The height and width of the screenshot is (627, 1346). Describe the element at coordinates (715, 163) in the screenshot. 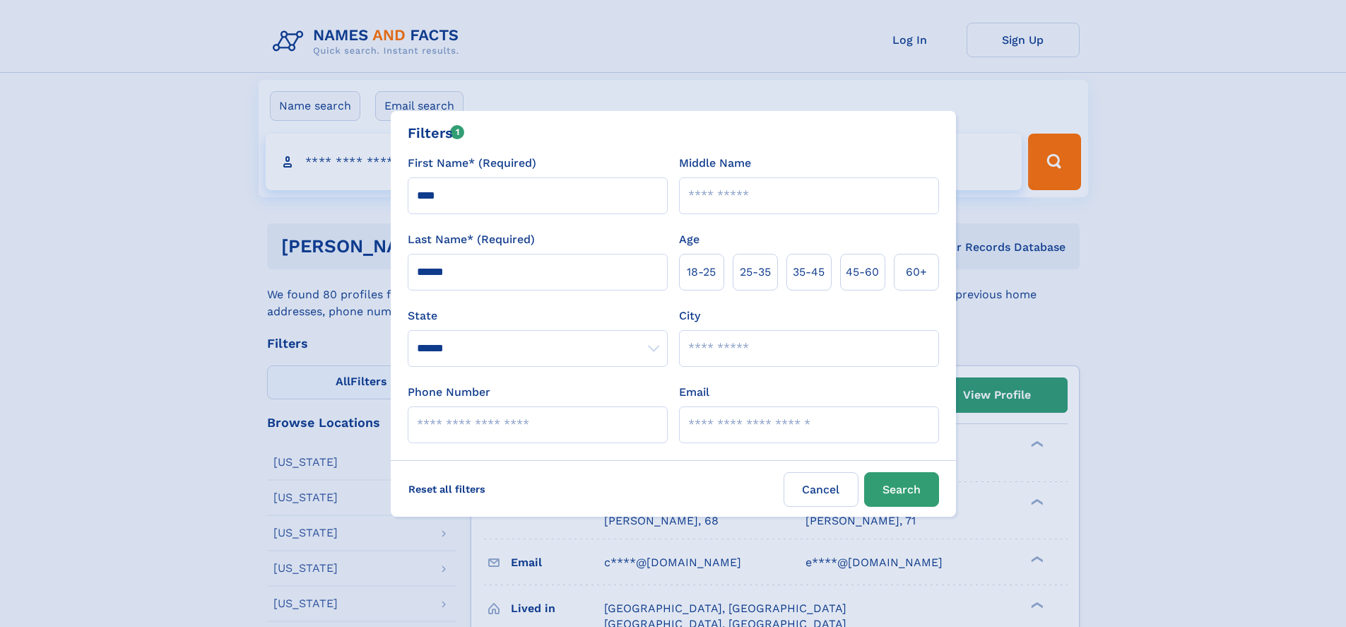

I see `label: Middle Name` at that location.